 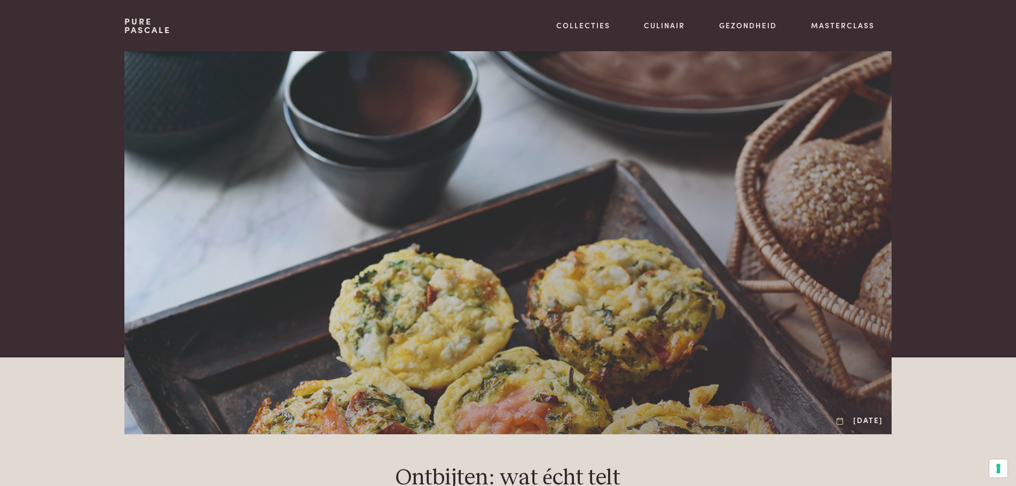 What do you see at coordinates (748, 25) in the screenshot?
I see `a: Gezondheid` at bounding box center [748, 25].